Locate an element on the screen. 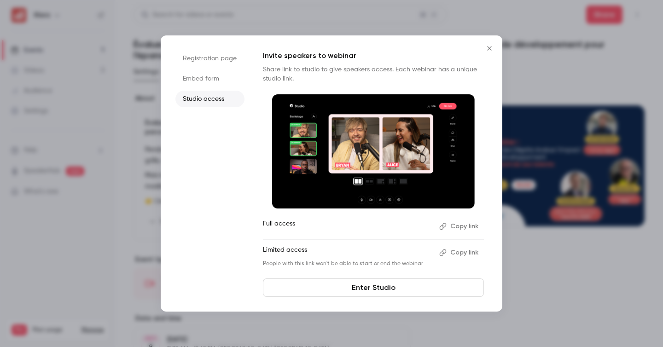  p: Invite speakers to webinar is located at coordinates (373, 56).